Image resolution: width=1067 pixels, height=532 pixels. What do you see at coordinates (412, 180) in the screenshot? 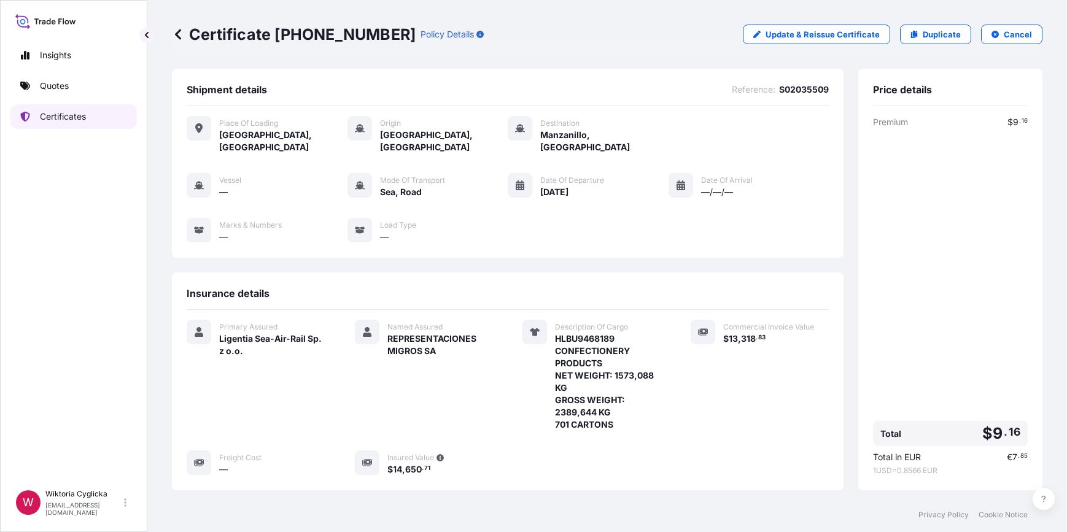
I see `span: Mode of Transport` at bounding box center [412, 180].